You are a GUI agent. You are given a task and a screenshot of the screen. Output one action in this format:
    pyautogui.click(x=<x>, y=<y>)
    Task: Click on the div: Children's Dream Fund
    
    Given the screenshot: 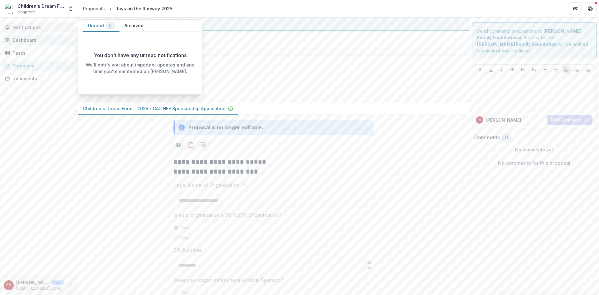 What is the action you would take?
    pyautogui.click(x=41, y=6)
    